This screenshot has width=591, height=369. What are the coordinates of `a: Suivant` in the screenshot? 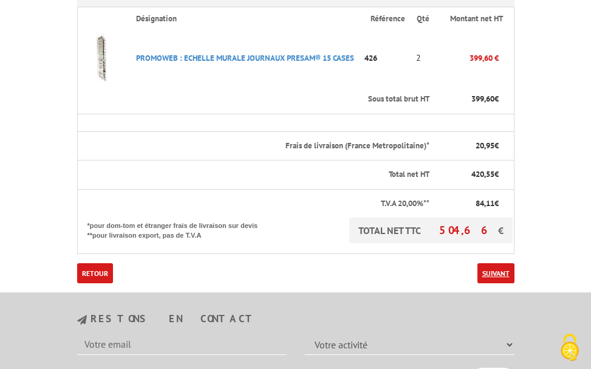 It's located at (496, 273).